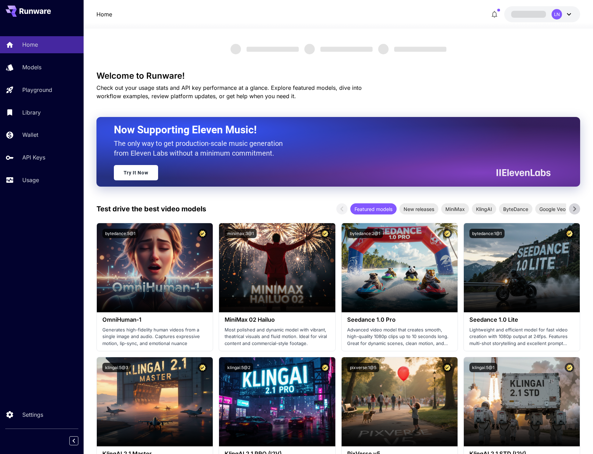 This screenshot has height=454, width=593. What do you see at coordinates (330, 130) in the screenshot?
I see `h2: Now Supporting Eleven Music!` at bounding box center [330, 130].